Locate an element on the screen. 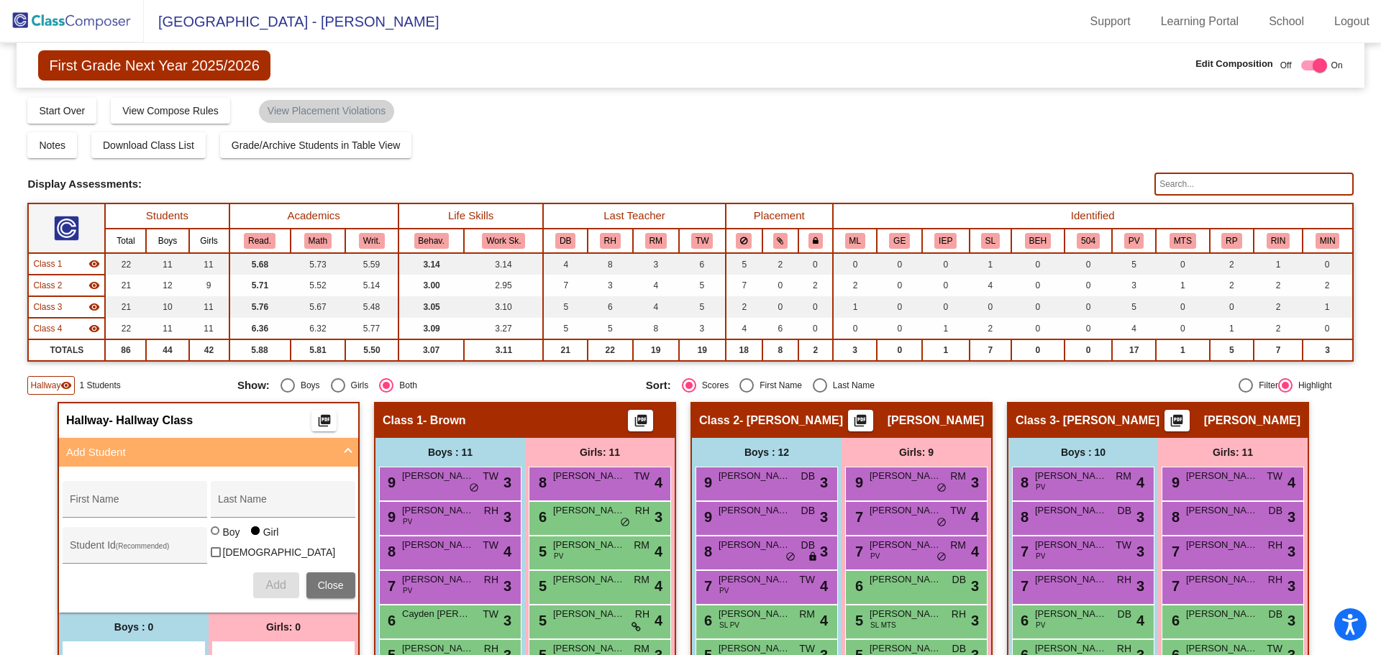  span: Start Over is located at coordinates (62, 111).